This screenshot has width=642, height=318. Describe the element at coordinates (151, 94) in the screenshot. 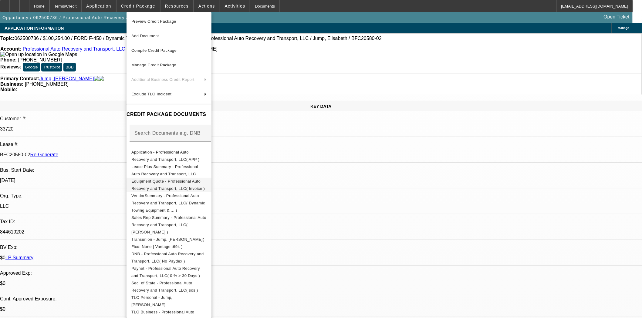

I see `span: Exclude TLO Incident` at that location.